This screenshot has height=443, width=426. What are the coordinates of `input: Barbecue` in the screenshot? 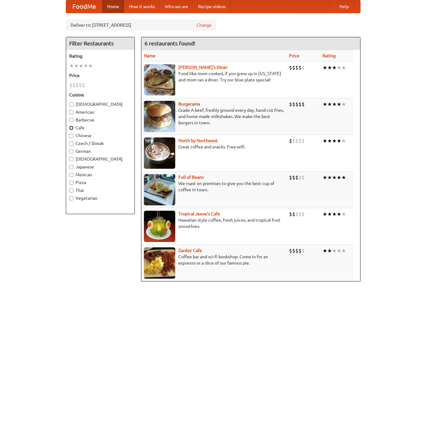 It's located at (71, 120).